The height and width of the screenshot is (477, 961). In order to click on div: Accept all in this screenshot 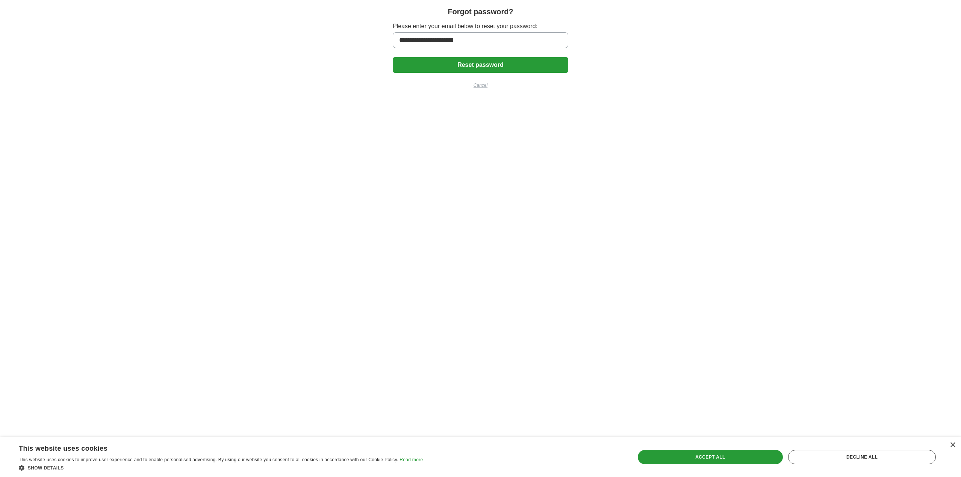, I will do `click(710, 457)`.